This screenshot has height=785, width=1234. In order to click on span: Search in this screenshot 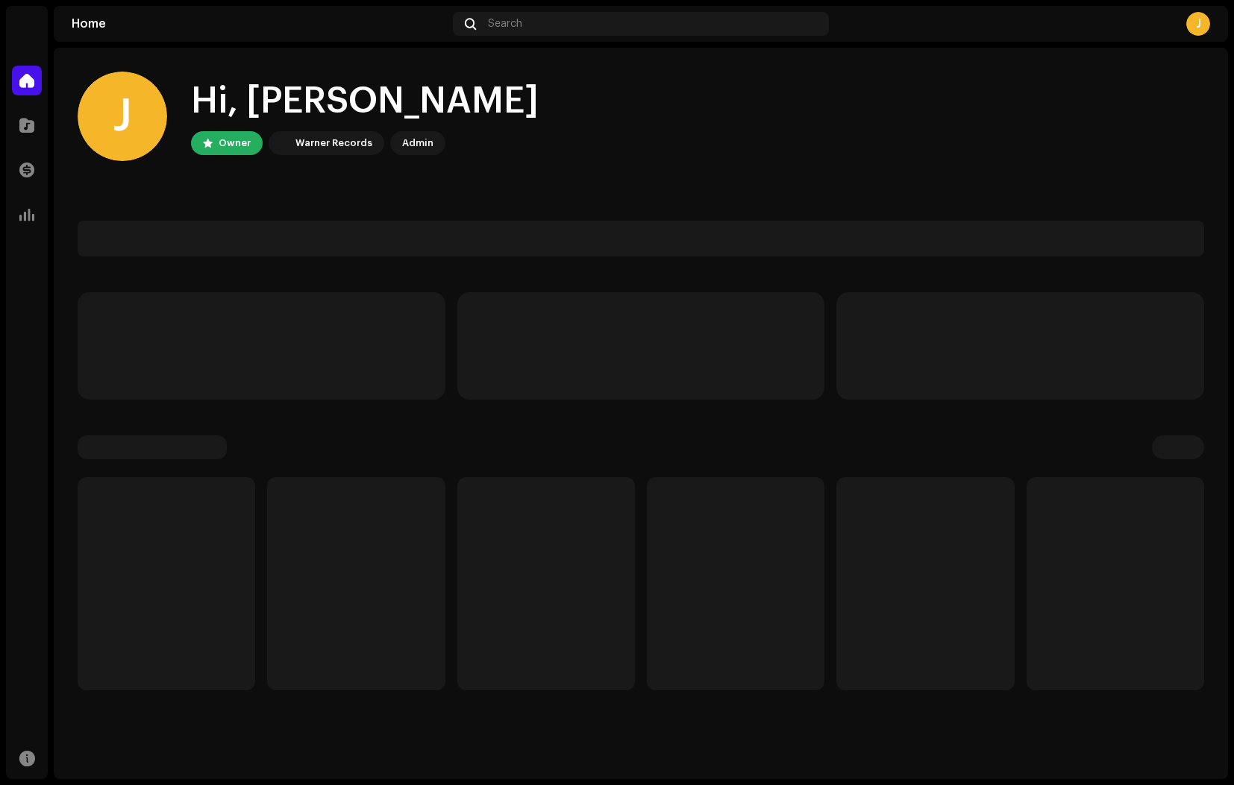, I will do `click(505, 24)`.